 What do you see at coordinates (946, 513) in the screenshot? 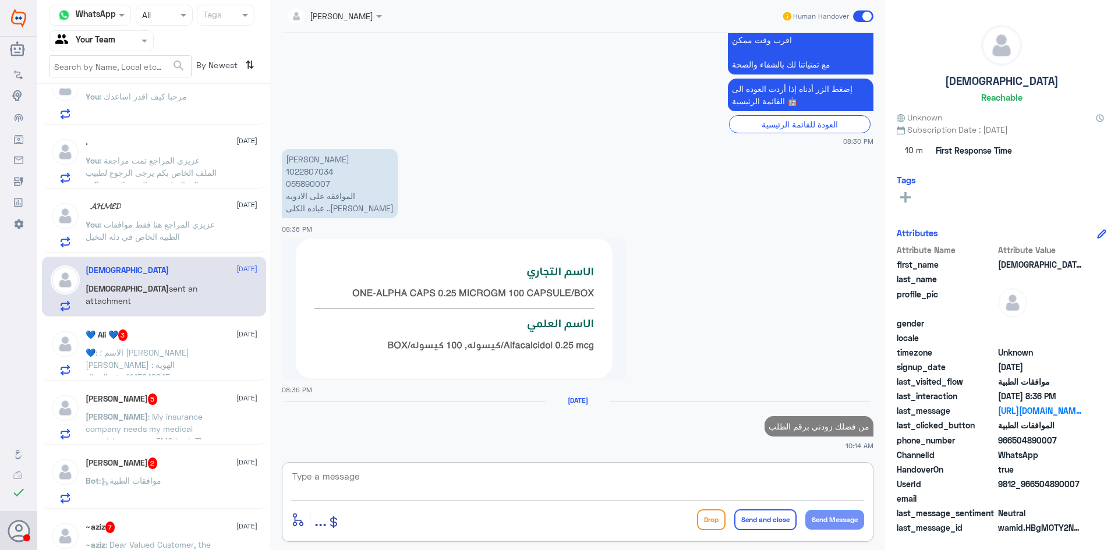
I see `span: last_message_sentiment` at bounding box center [946, 513].